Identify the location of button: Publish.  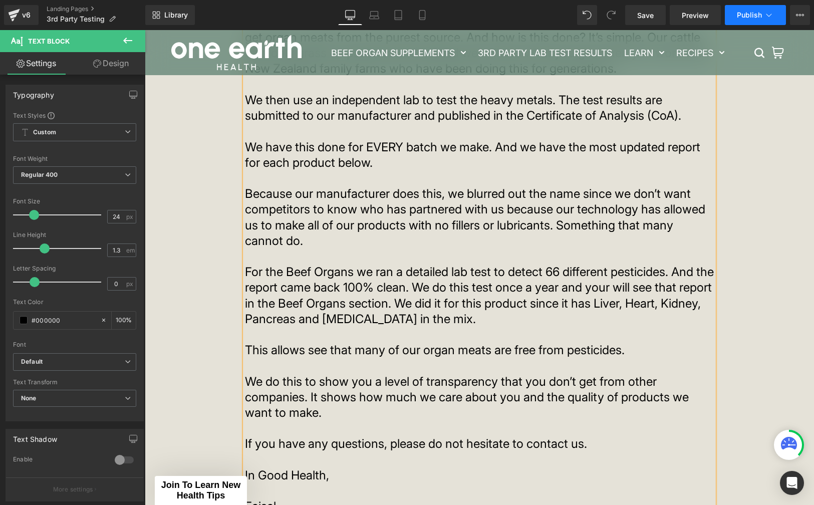
(755, 15).